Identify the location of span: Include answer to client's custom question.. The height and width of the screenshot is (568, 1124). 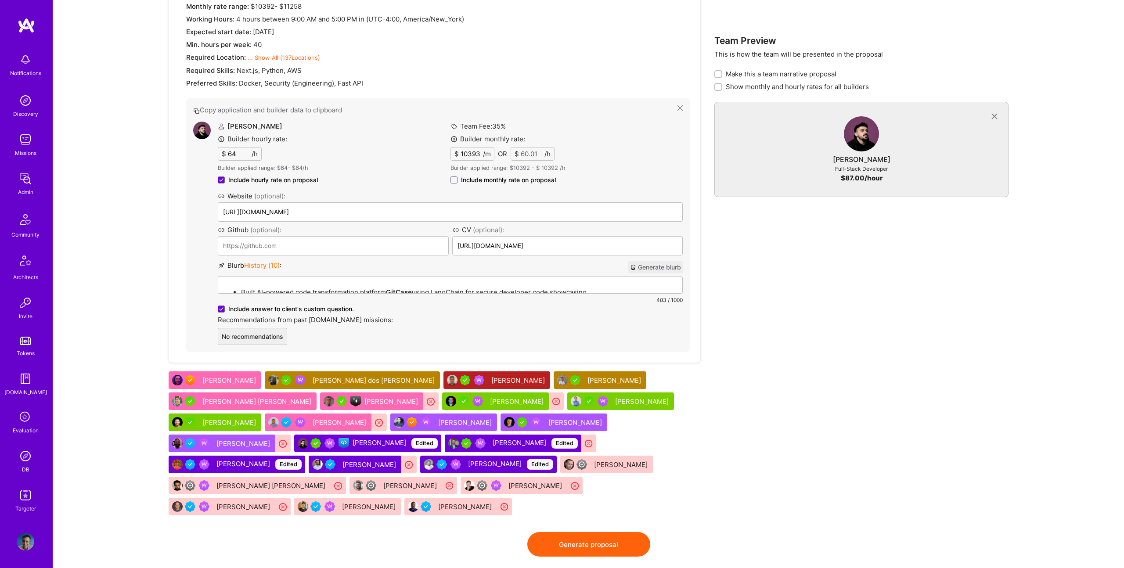
(291, 309).